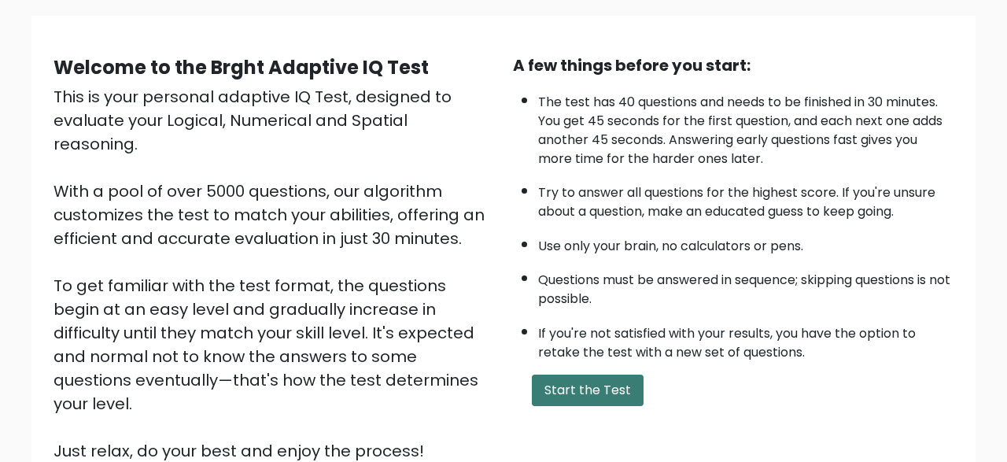  I want to click on li: The test has 40 questions and needs to be finished in 30 minutes. You get 45 seconds for the firs..., so click(746, 127).